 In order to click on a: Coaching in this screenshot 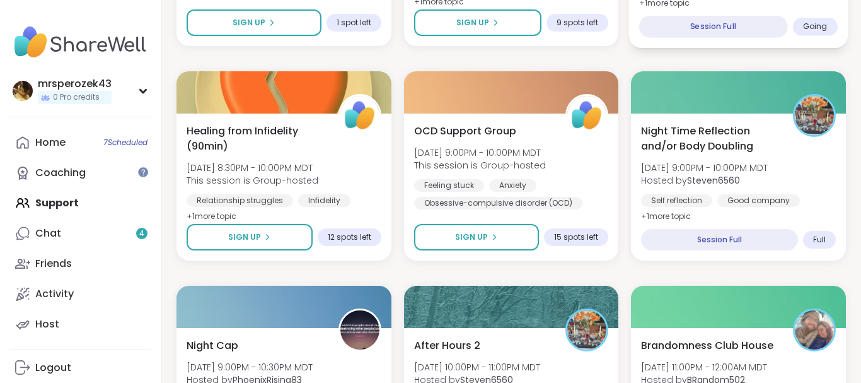, I will do `click(80, 173)`.